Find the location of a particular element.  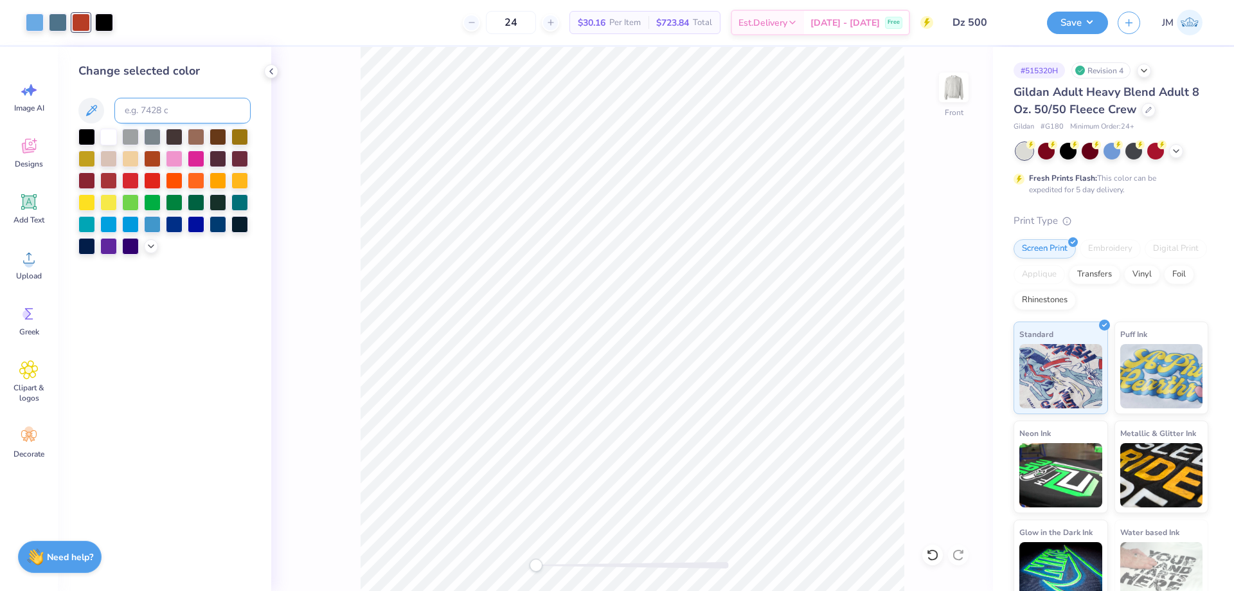

span: Free is located at coordinates (894, 23).